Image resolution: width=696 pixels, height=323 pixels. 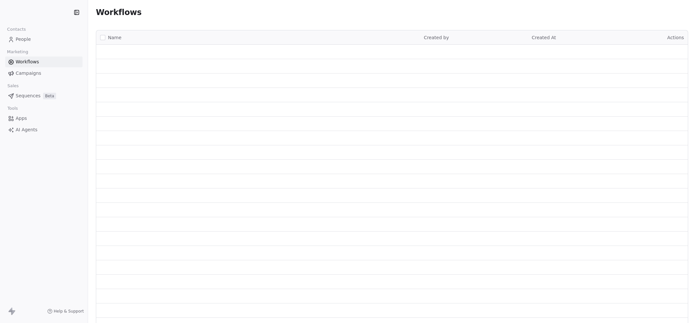 I want to click on span: Sales, so click(x=13, y=86).